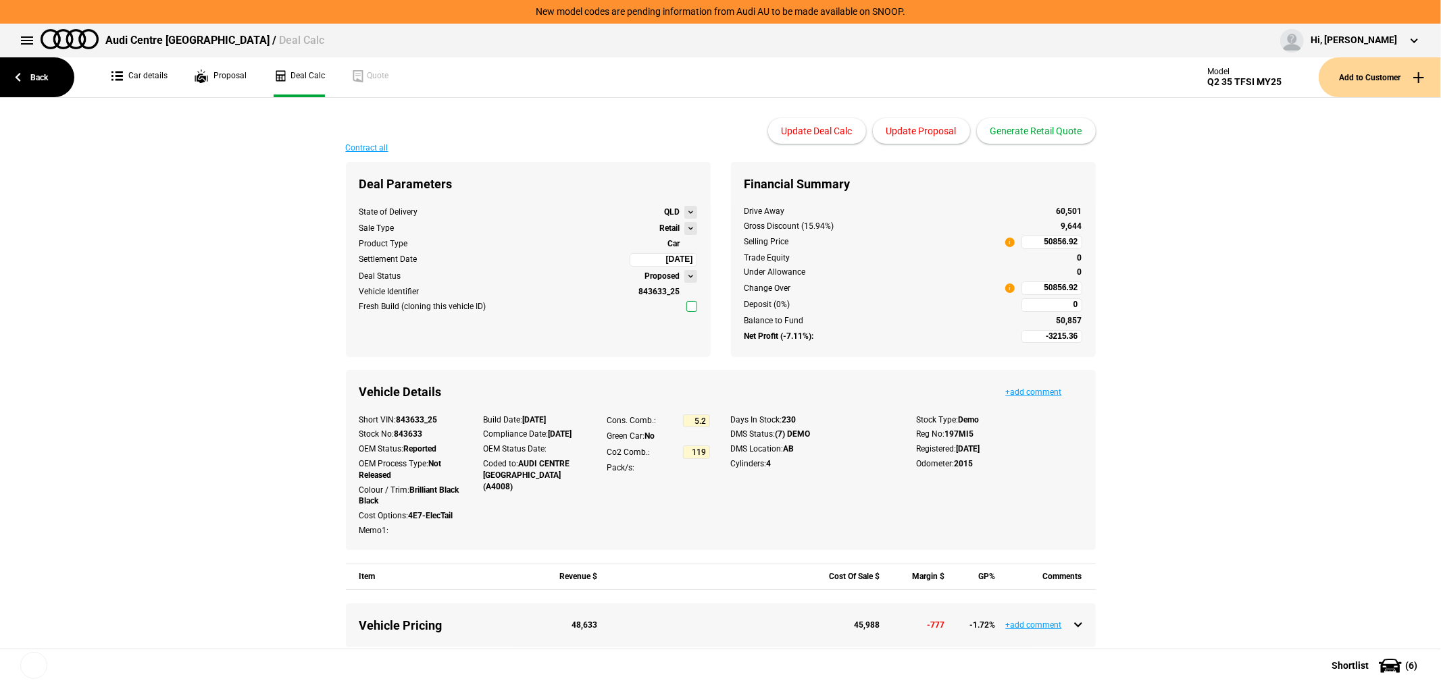 Image resolution: width=1441 pixels, height=683 pixels. I want to click on div: Pack/s:, so click(658, 468).